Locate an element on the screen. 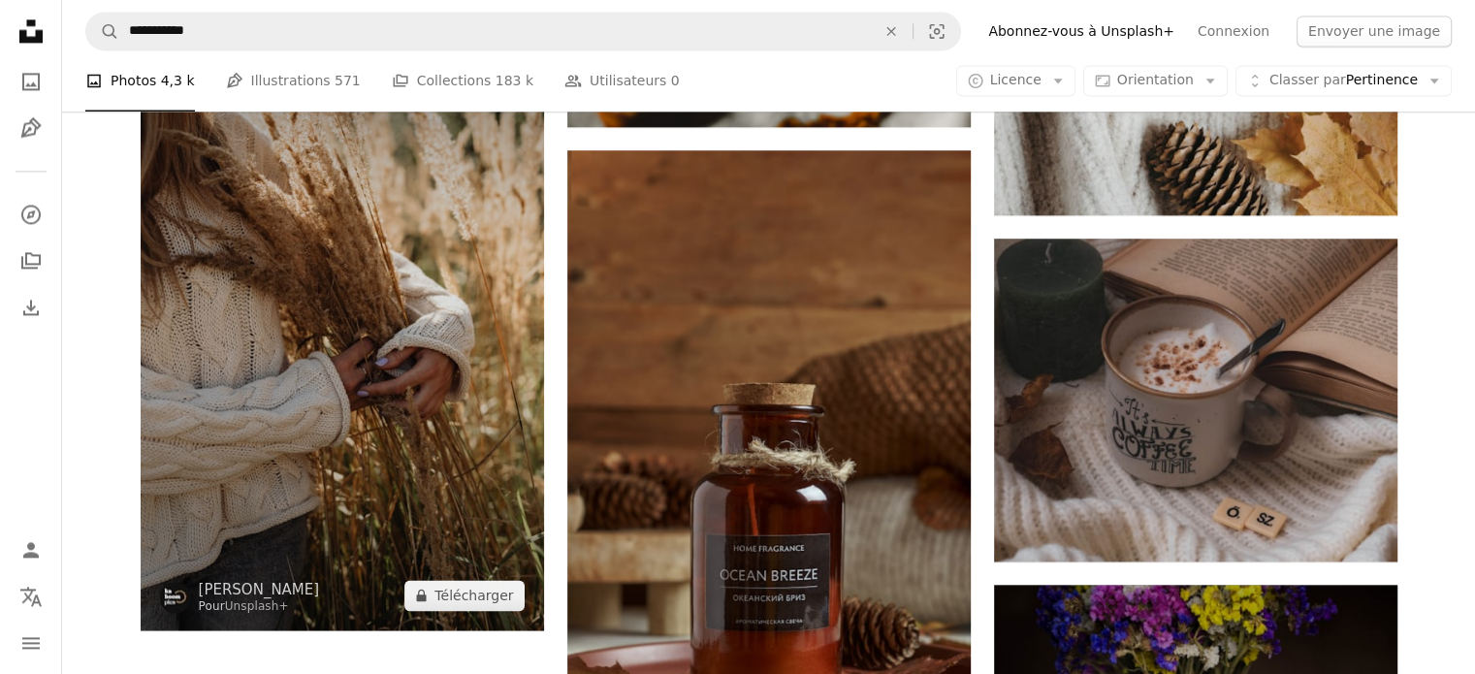 Image resolution: width=1475 pixels, height=674 pixels. button: Rechercher sur Unsplash is located at coordinates (103, 31).